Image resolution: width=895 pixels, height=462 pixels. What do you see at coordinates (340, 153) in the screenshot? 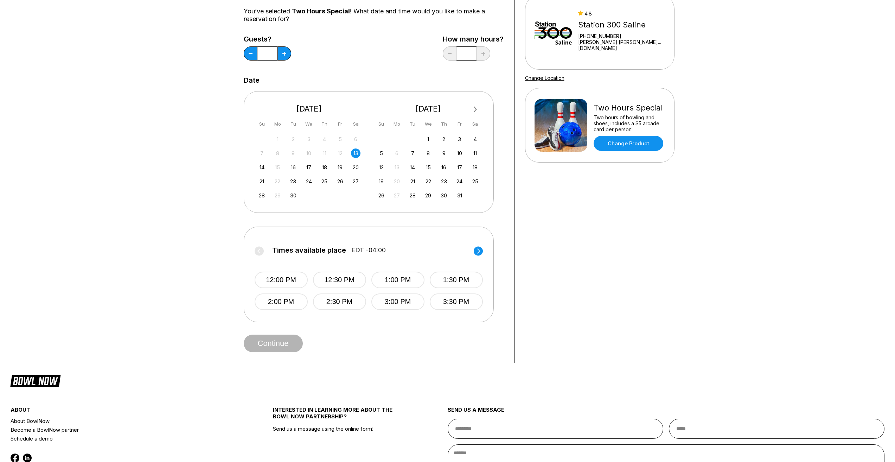
I see `div: Not available Friday, September 12th, 2025` at bounding box center [340, 153].